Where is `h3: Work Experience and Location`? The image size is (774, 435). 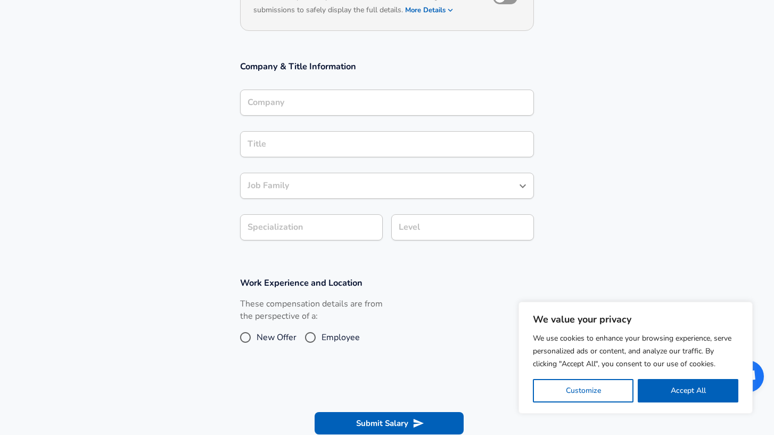 h3: Work Experience and Location is located at coordinates (387, 282).